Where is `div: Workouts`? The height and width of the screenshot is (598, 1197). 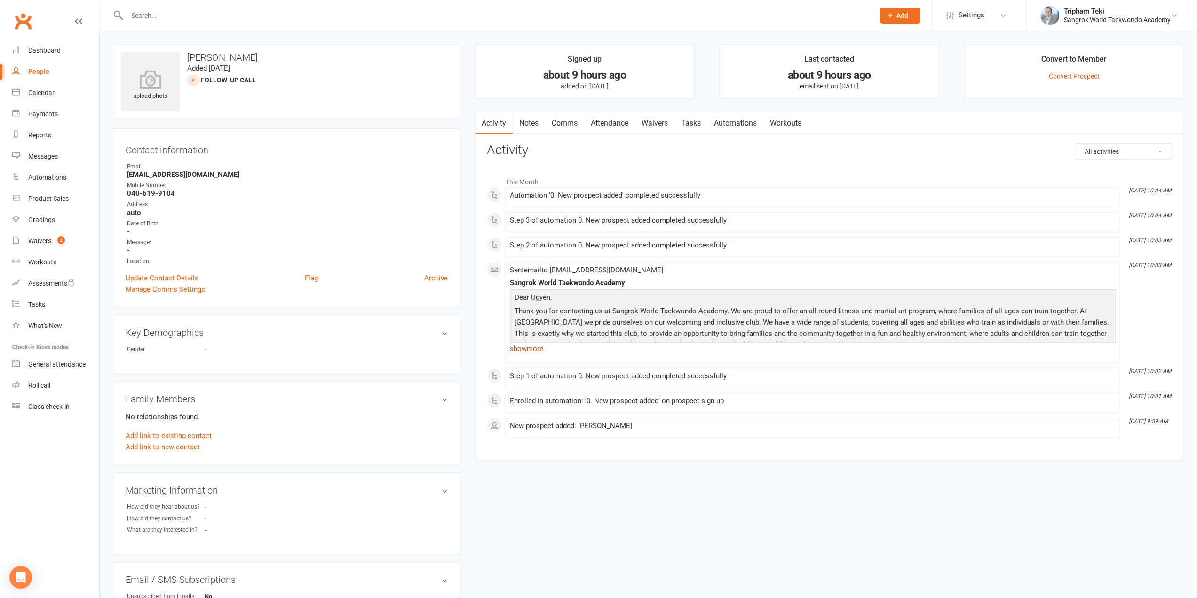
div: Workouts is located at coordinates (42, 262).